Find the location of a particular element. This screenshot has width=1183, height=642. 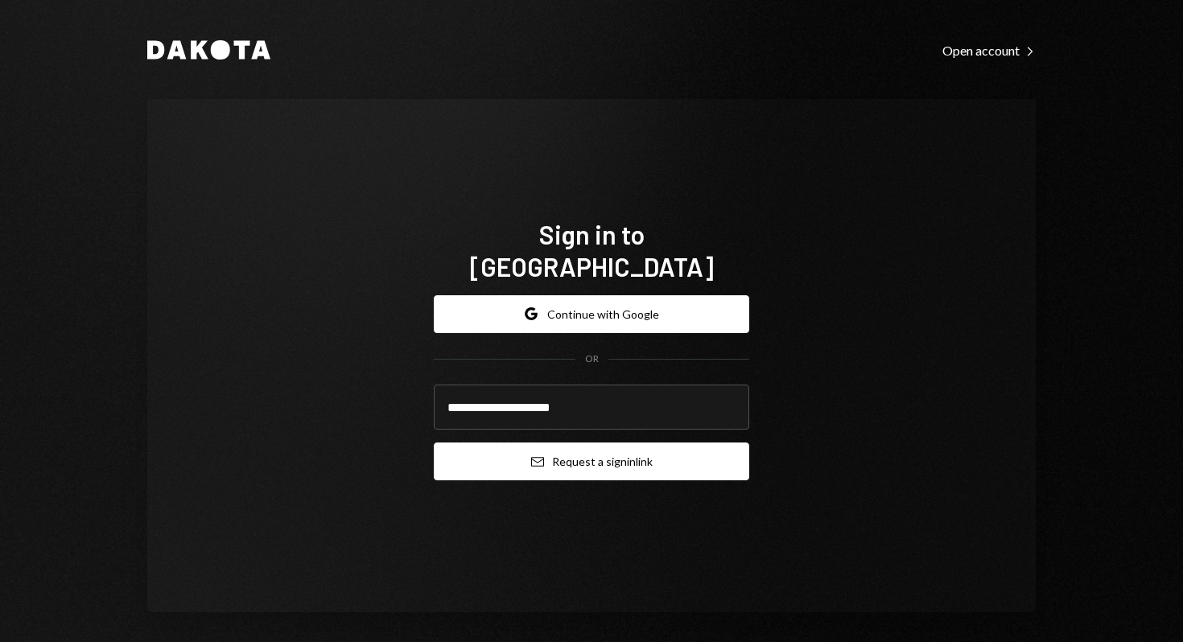

div: Open account is located at coordinates (989, 51).